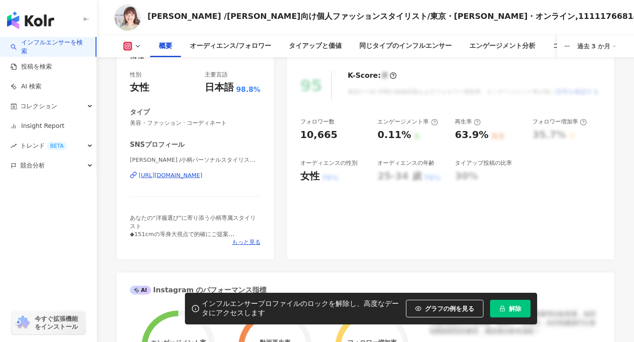 Image resolution: width=634 pixels, height=342 pixels. I want to click on div: インフルエンサープロファイルのロックを解除し、高度なデータにアクセスします, so click(301, 309).